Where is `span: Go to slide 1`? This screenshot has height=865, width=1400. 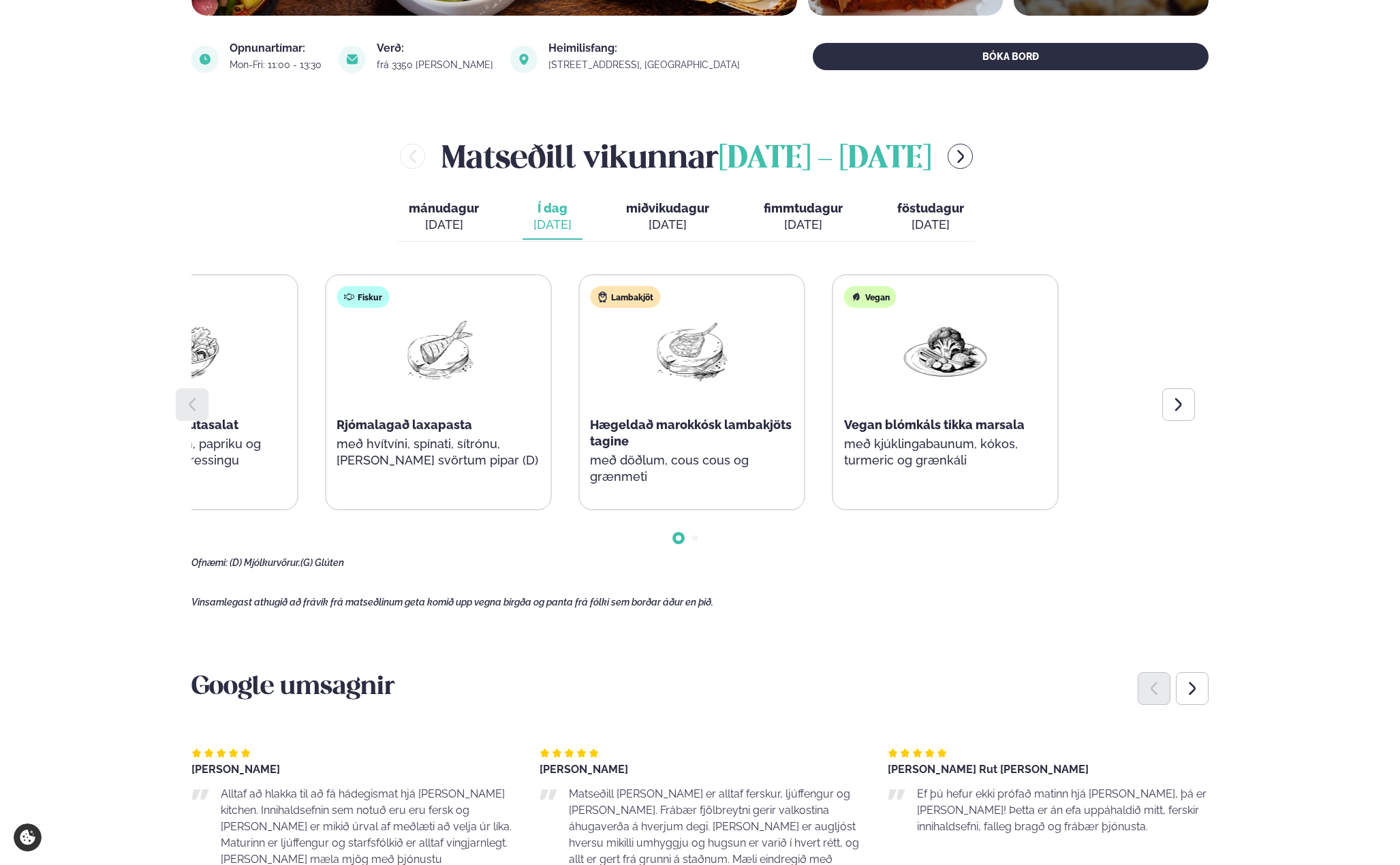
span: Go to slide 1 is located at coordinates (678, 538).